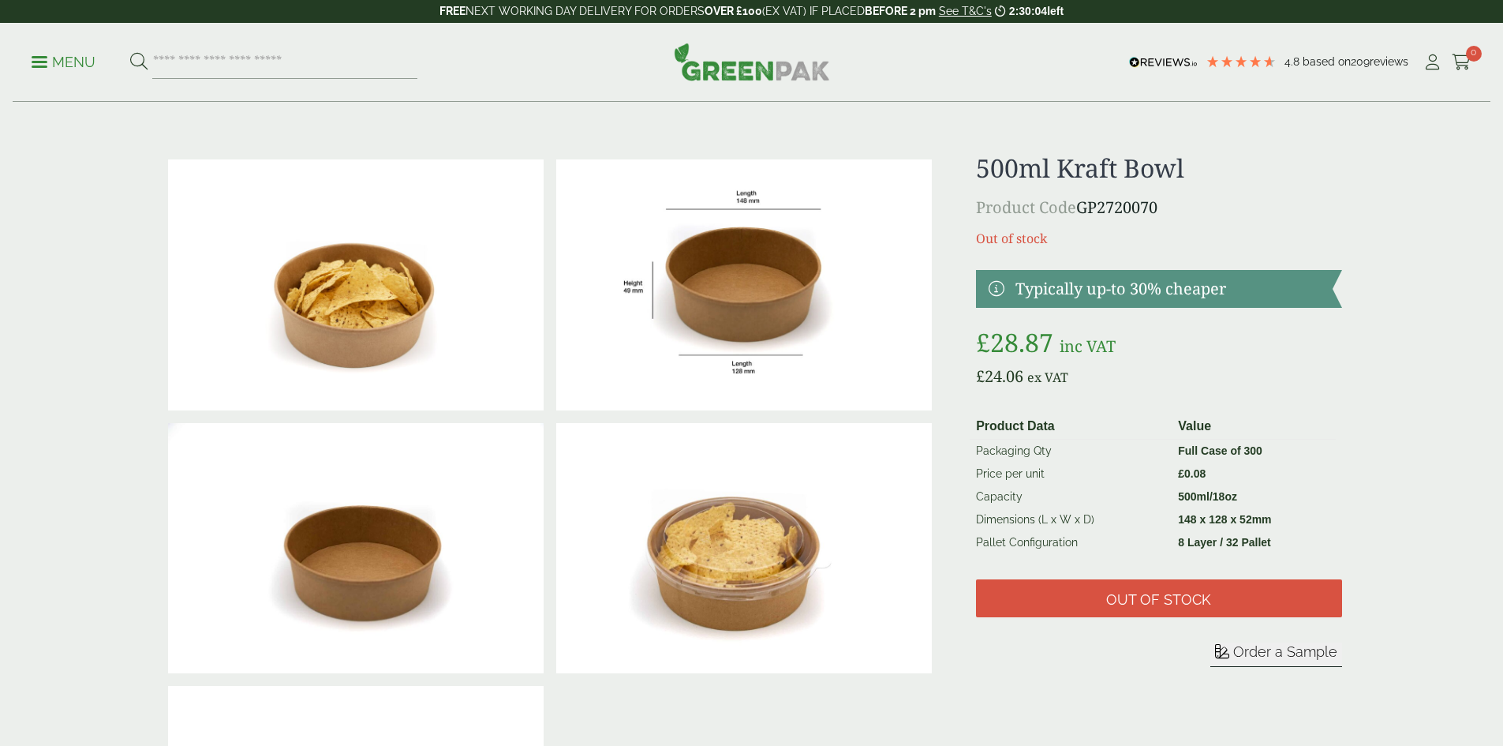  What do you see at coordinates (1026, 207) in the screenshot?
I see `span: Product Code` at bounding box center [1026, 207].